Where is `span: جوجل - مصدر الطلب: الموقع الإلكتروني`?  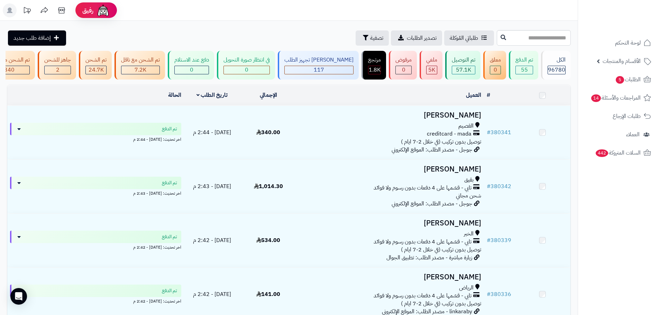 span: جوجل - مصدر الطلب: الموقع الإلكتروني is located at coordinates (432, 204).